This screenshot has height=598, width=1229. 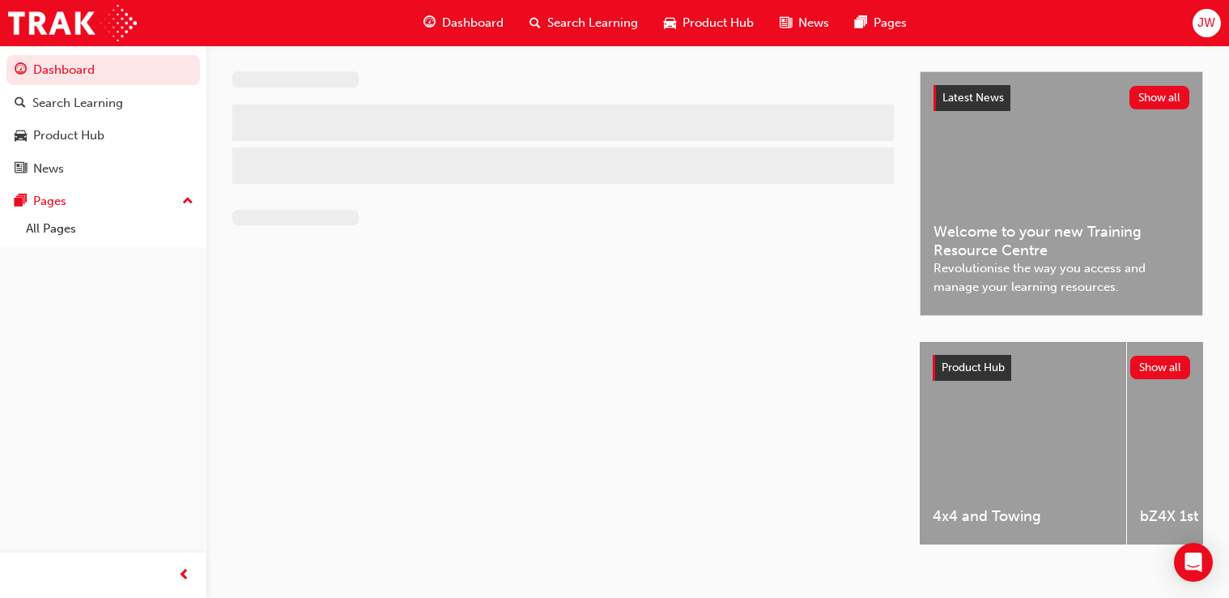 What do you see at coordinates (72, 23) in the screenshot?
I see `img: Trak` at bounding box center [72, 23].